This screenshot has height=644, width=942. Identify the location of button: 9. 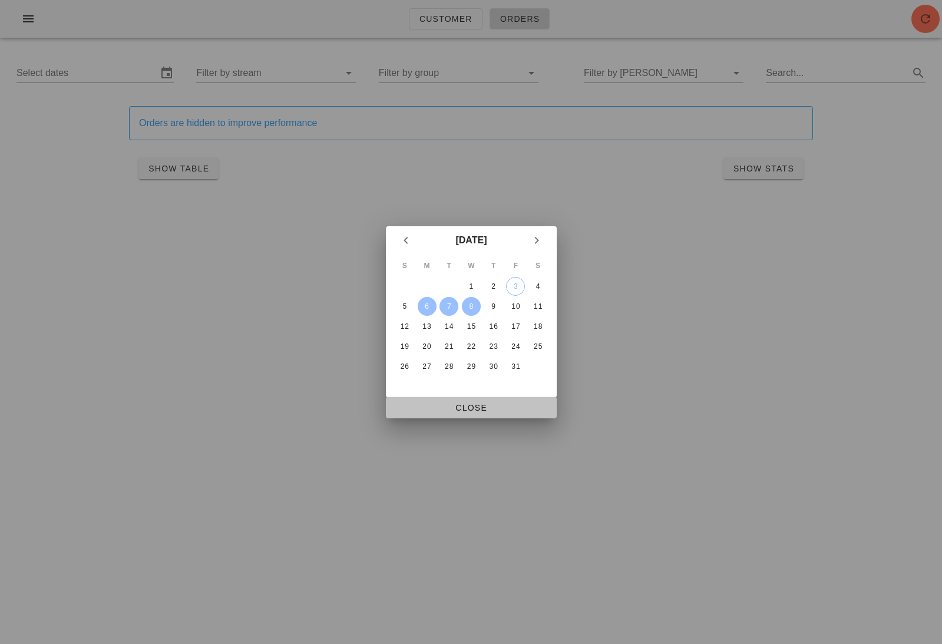
(493, 306).